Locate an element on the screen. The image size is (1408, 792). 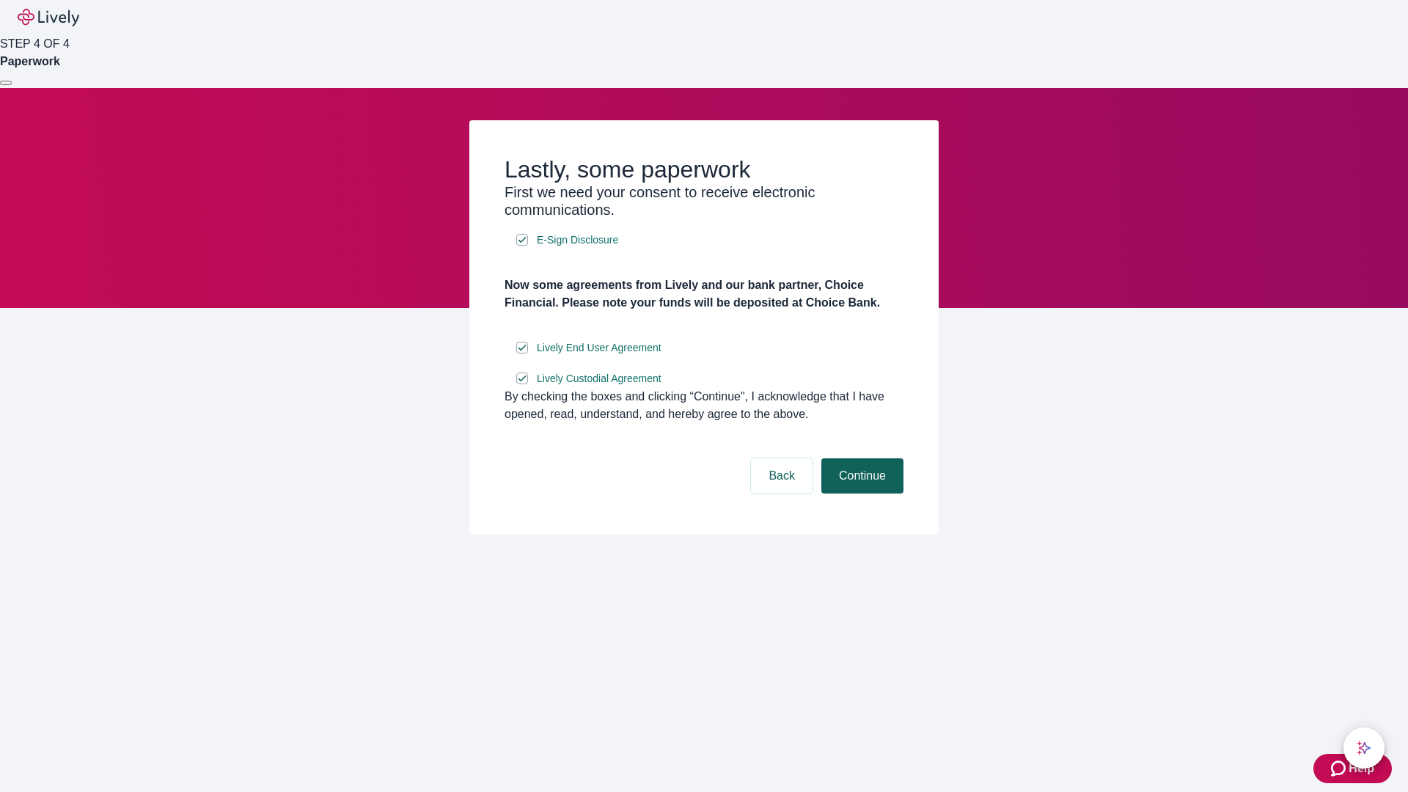
svg: Zendesk support icon is located at coordinates (1339, 768).